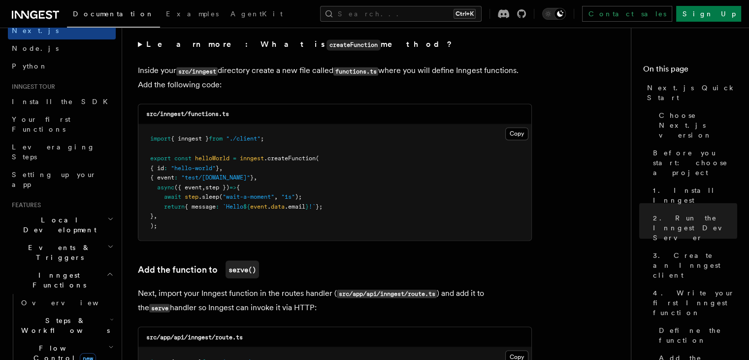 The width and height of the screenshot is (749, 360). Describe the element at coordinates (695, 195) in the screenshot. I see `span: 1. Install Inngest` at that location.